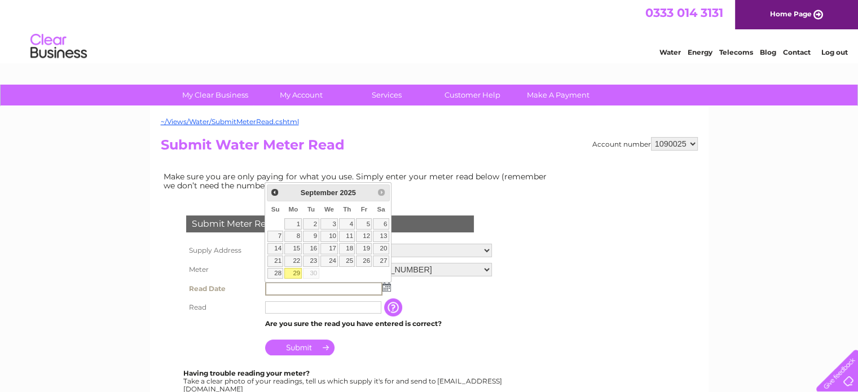 Image resolution: width=858 pixels, height=392 pixels. Describe the element at coordinates (472, 95) in the screenshot. I see `a: Customer Help` at that location.